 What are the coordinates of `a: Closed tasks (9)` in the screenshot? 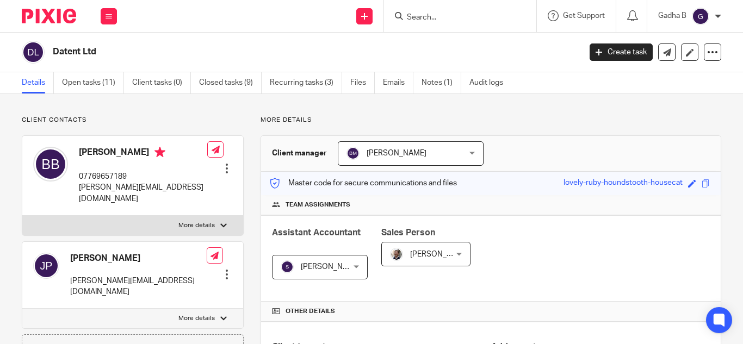 It's located at (230, 83).